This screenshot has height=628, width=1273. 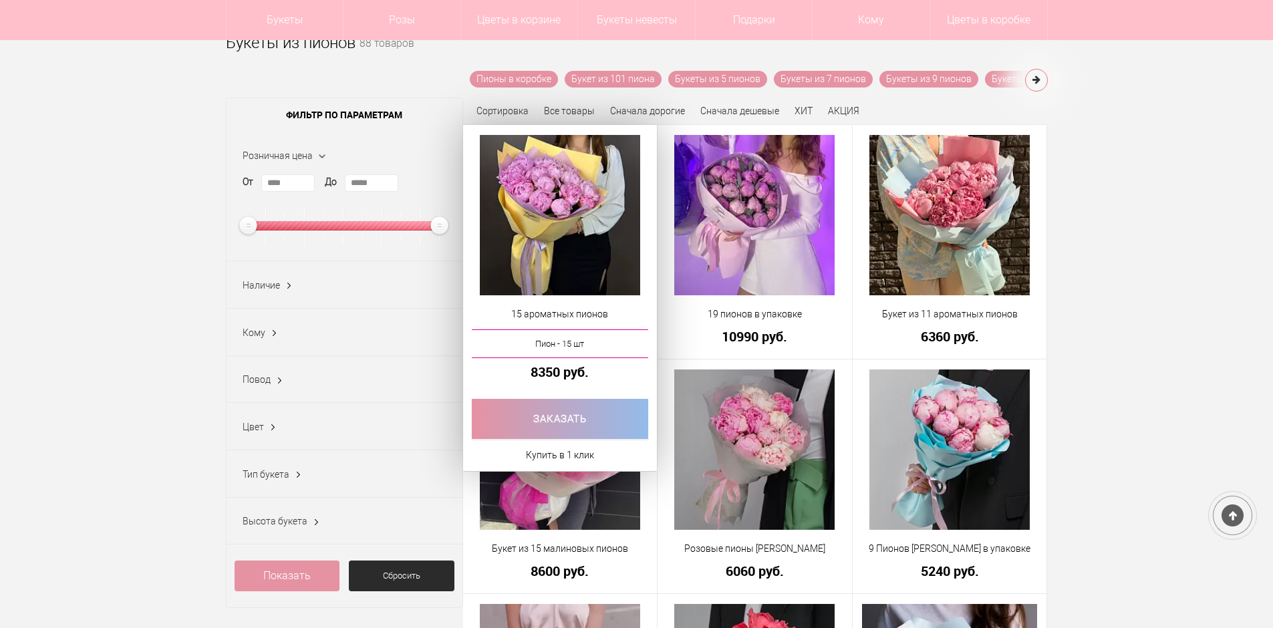 I want to click on a: Купить в 1 клик, so click(x=560, y=455).